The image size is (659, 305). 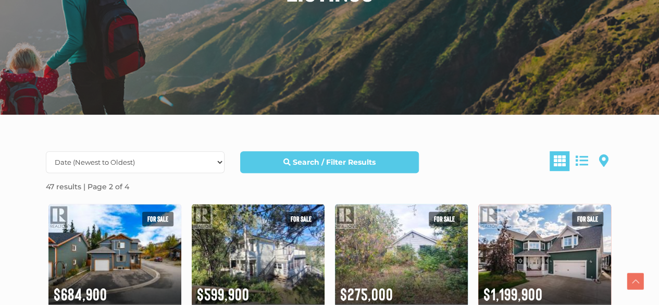 What do you see at coordinates (544, 287) in the screenshot?
I see `span: $1,199,900` at bounding box center [544, 287].